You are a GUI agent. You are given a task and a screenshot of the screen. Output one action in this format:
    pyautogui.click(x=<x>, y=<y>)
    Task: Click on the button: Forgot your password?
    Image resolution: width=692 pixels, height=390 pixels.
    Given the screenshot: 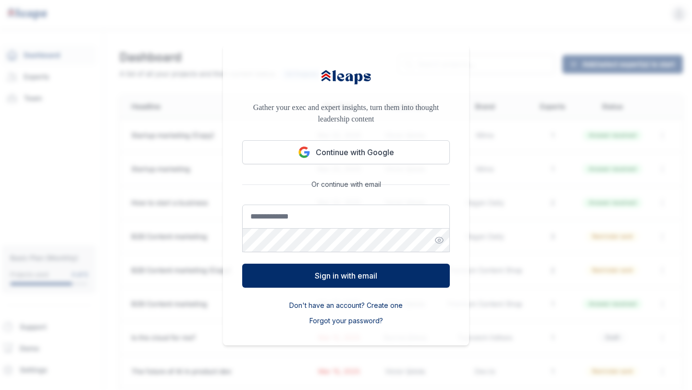 What is the action you would take?
    pyautogui.click(x=346, y=321)
    